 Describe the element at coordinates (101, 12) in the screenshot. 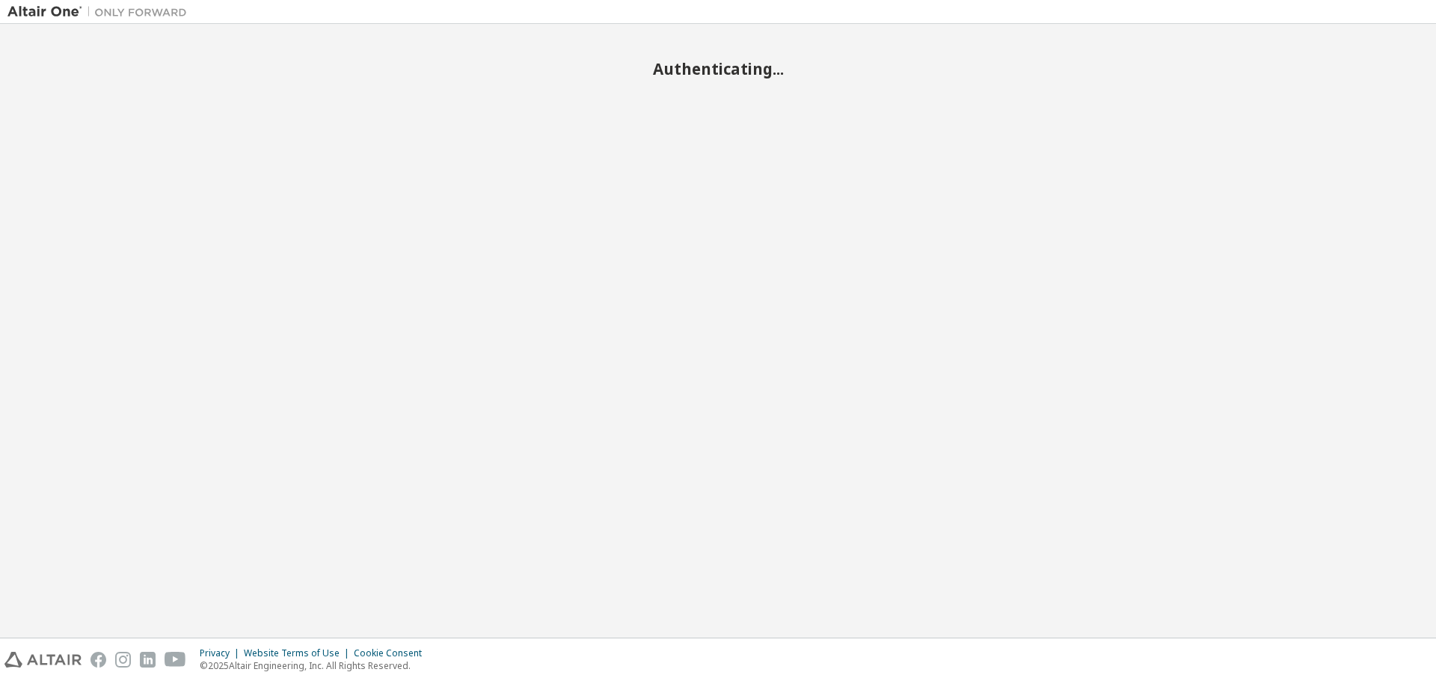

I see `img: Altair One` at that location.